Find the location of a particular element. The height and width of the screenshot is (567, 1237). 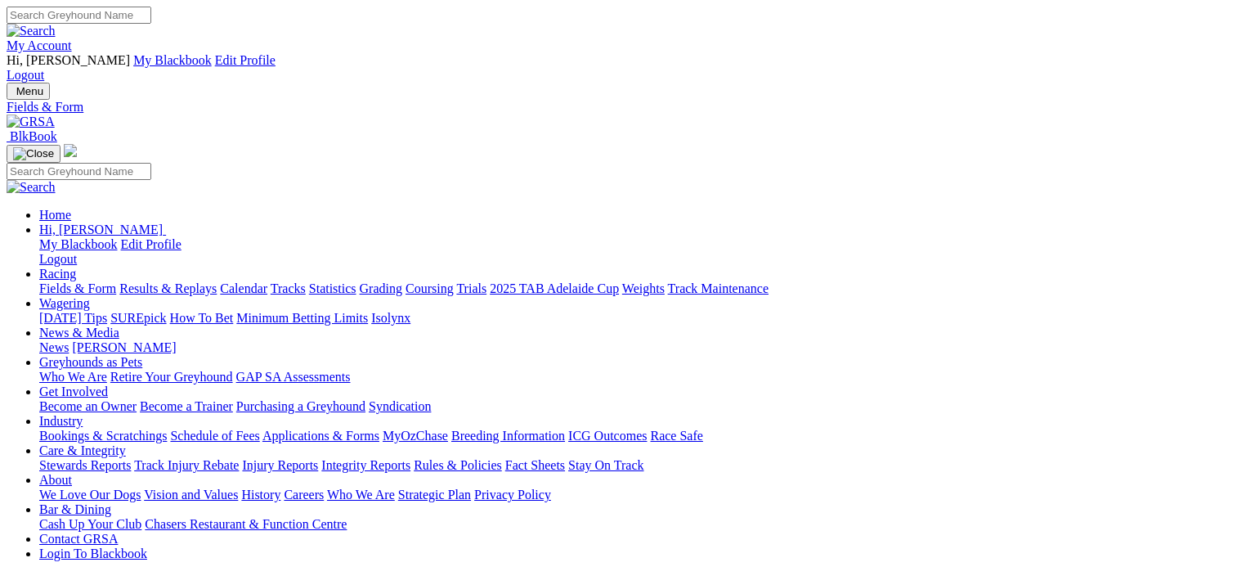

a: Tracks is located at coordinates (288, 288).